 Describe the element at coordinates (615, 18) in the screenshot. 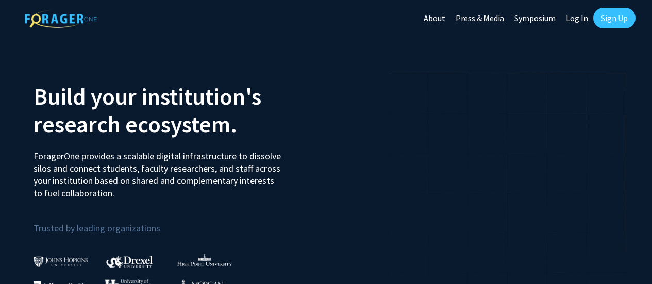

I see `a: Sign Up` at that location.